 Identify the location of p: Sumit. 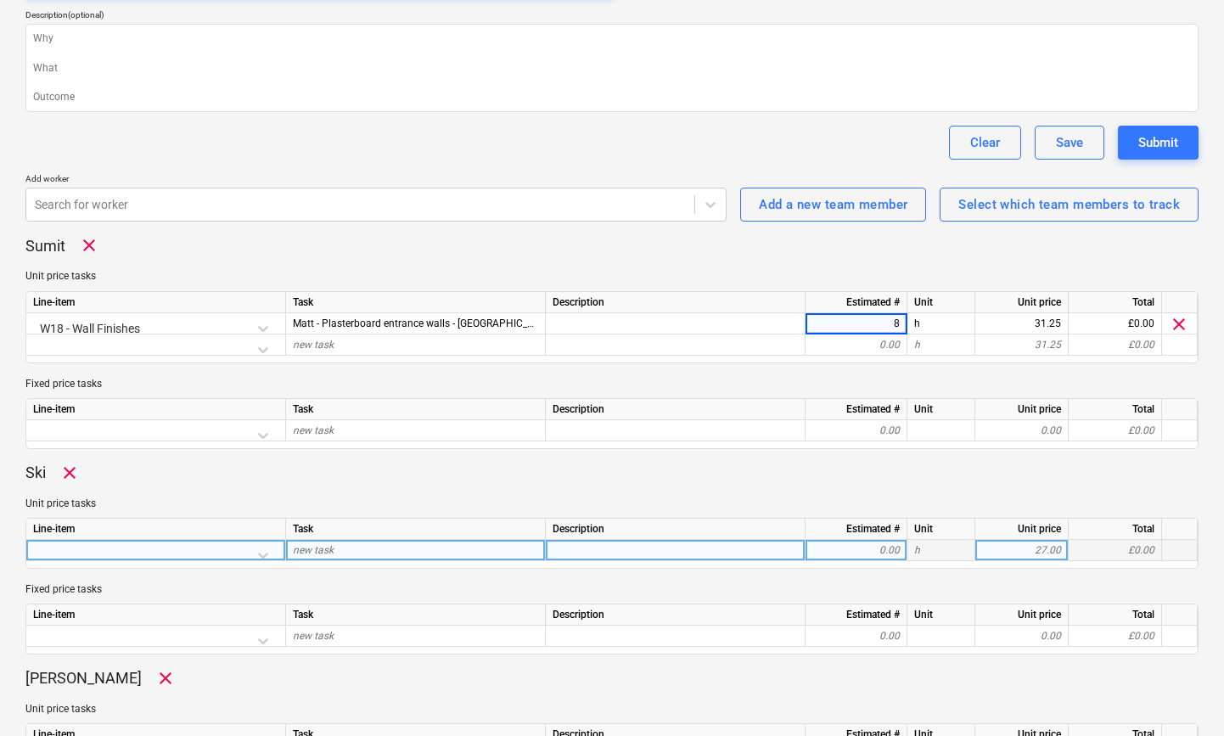
(45, 246).